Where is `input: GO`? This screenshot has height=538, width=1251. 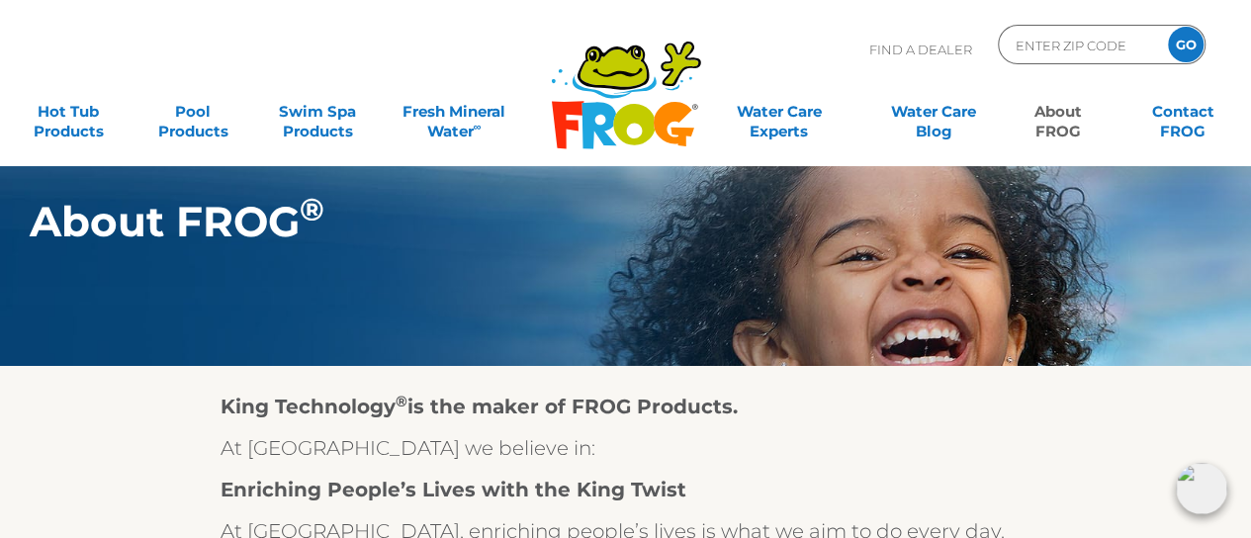 input: GO is located at coordinates (1186, 45).